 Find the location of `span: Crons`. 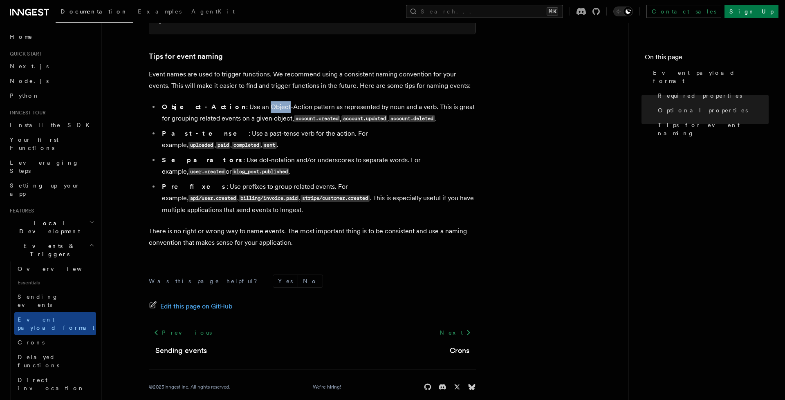

span: Crons is located at coordinates (31, 343).